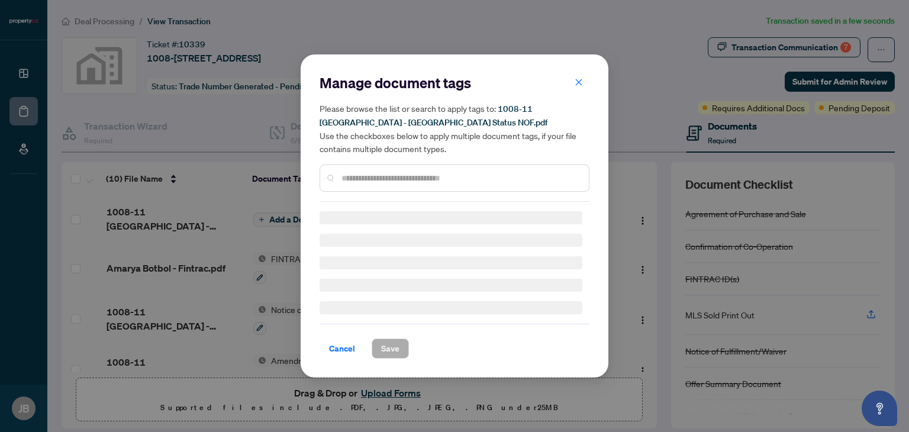  I want to click on h5: Please browse the list or search to apply tags to: Use the checkboxes below to apply multiple doc..., so click(455, 128).